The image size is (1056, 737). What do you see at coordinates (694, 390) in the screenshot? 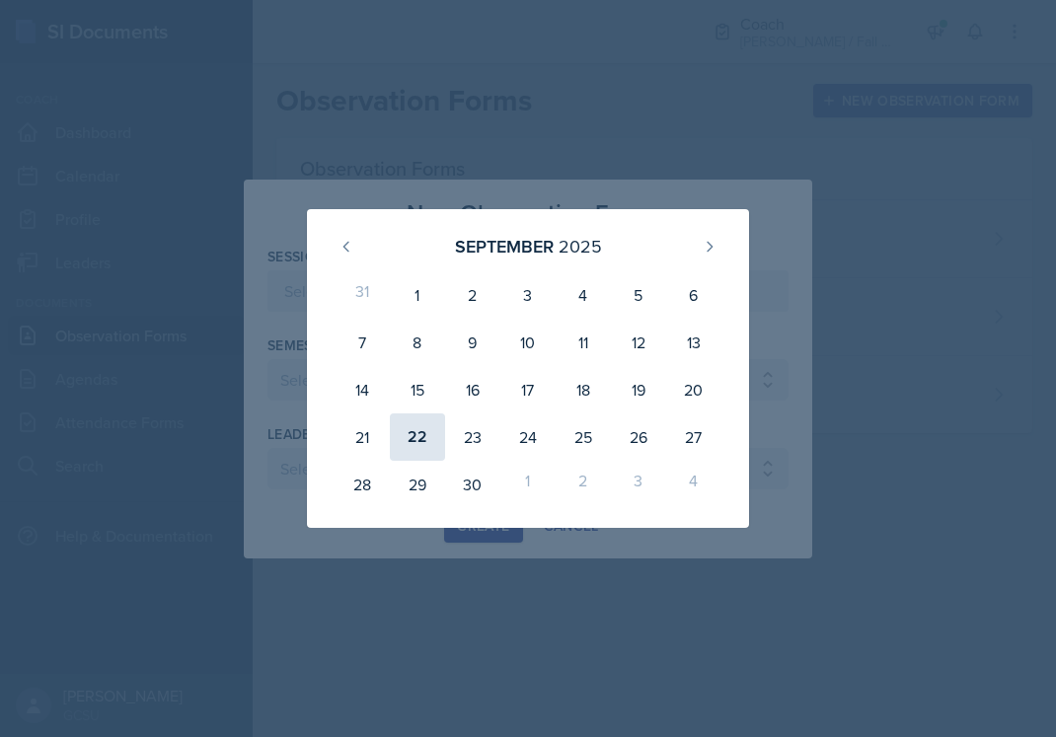
I see `div: 20` at bounding box center [694, 390].